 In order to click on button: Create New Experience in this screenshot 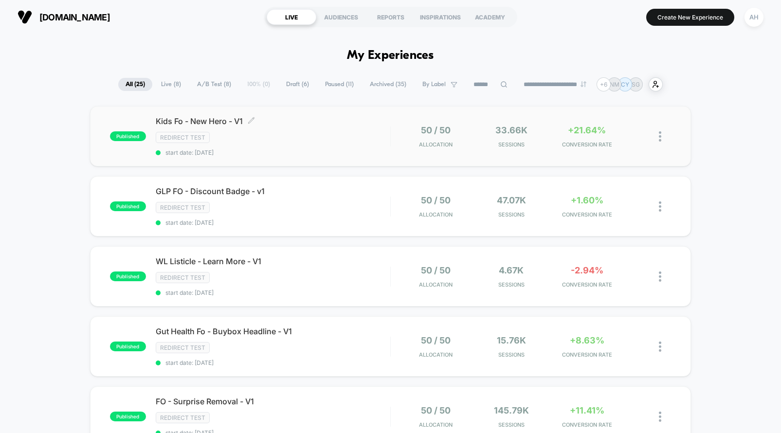, I will do `click(690, 17)`.